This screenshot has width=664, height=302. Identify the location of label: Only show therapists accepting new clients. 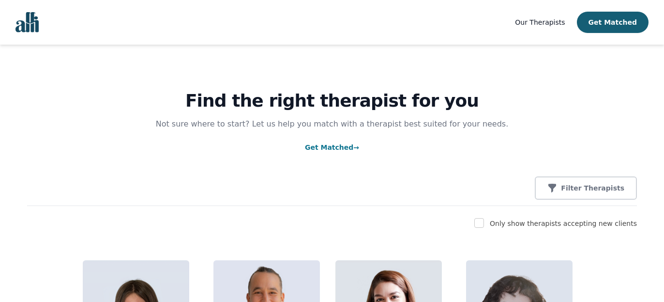
(563, 223).